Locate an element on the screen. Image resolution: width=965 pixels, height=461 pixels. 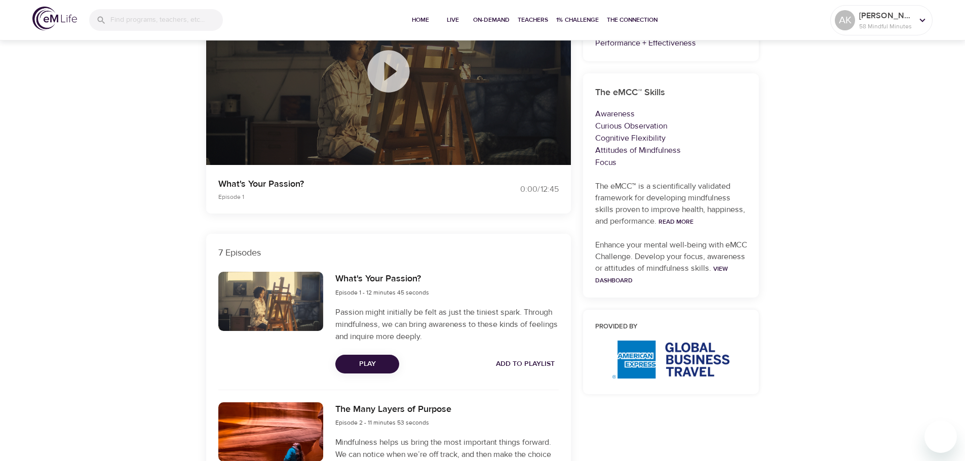
span: Teachers is located at coordinates (533, 20).